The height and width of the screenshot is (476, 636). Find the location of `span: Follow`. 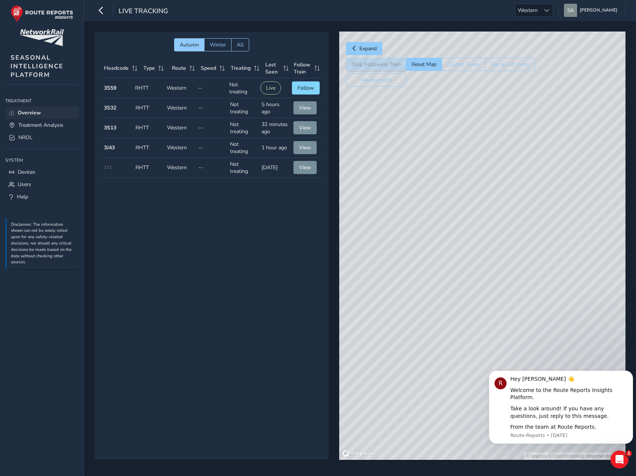

span: Follow is located at coordinates (306, 88).